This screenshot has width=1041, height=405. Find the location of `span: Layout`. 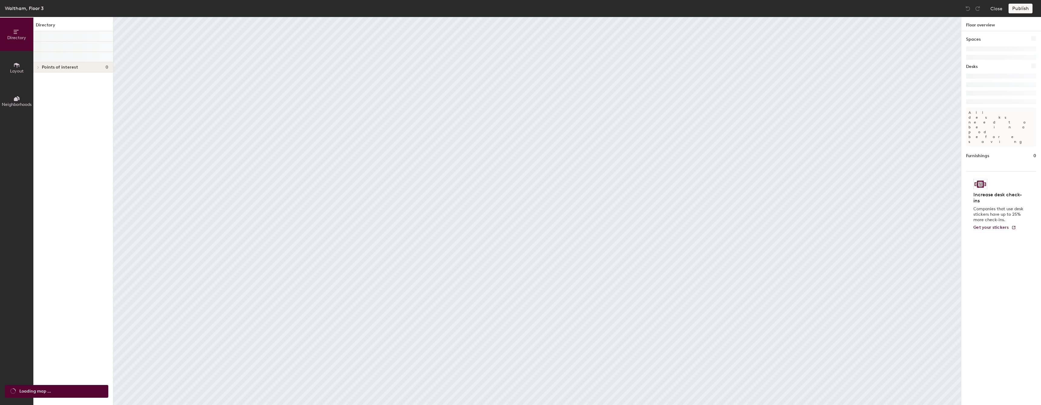

span: Layout is located at coordinates (17, 71).